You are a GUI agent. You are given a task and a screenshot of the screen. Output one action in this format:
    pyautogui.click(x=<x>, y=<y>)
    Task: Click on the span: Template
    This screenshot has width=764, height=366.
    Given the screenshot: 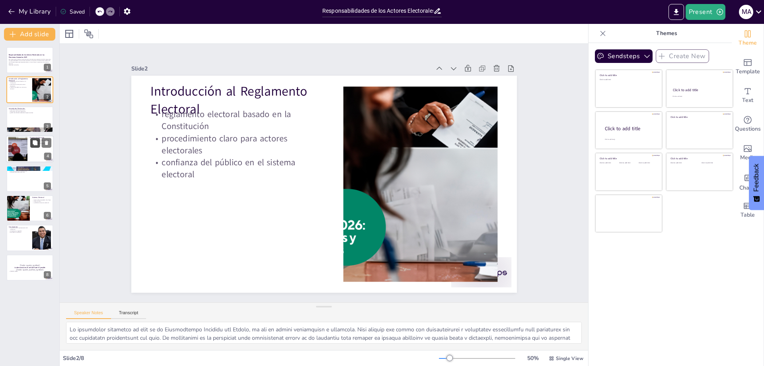 What is the action you would take?
    pyautogui.click(x=748, y=72)
    